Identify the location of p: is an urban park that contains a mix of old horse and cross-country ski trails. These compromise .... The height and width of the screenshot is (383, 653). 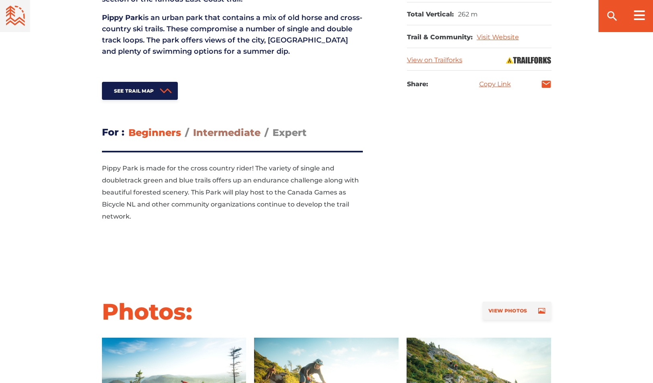
(232, 35).